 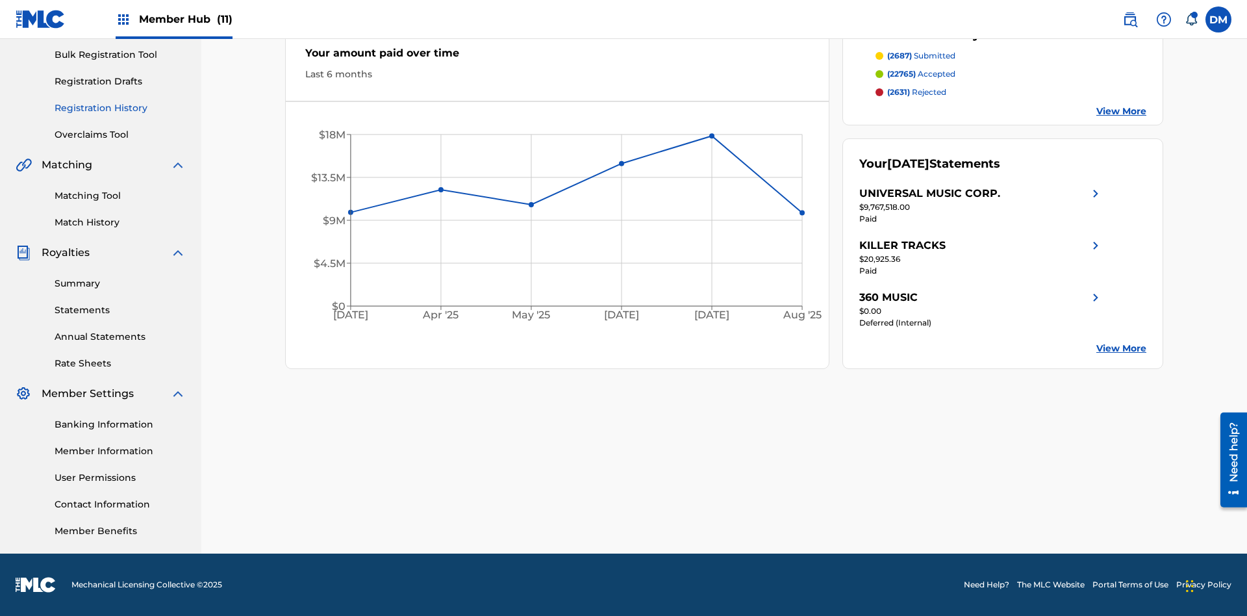 I want to click on a: User Permissions, so click(x=120, y=477).